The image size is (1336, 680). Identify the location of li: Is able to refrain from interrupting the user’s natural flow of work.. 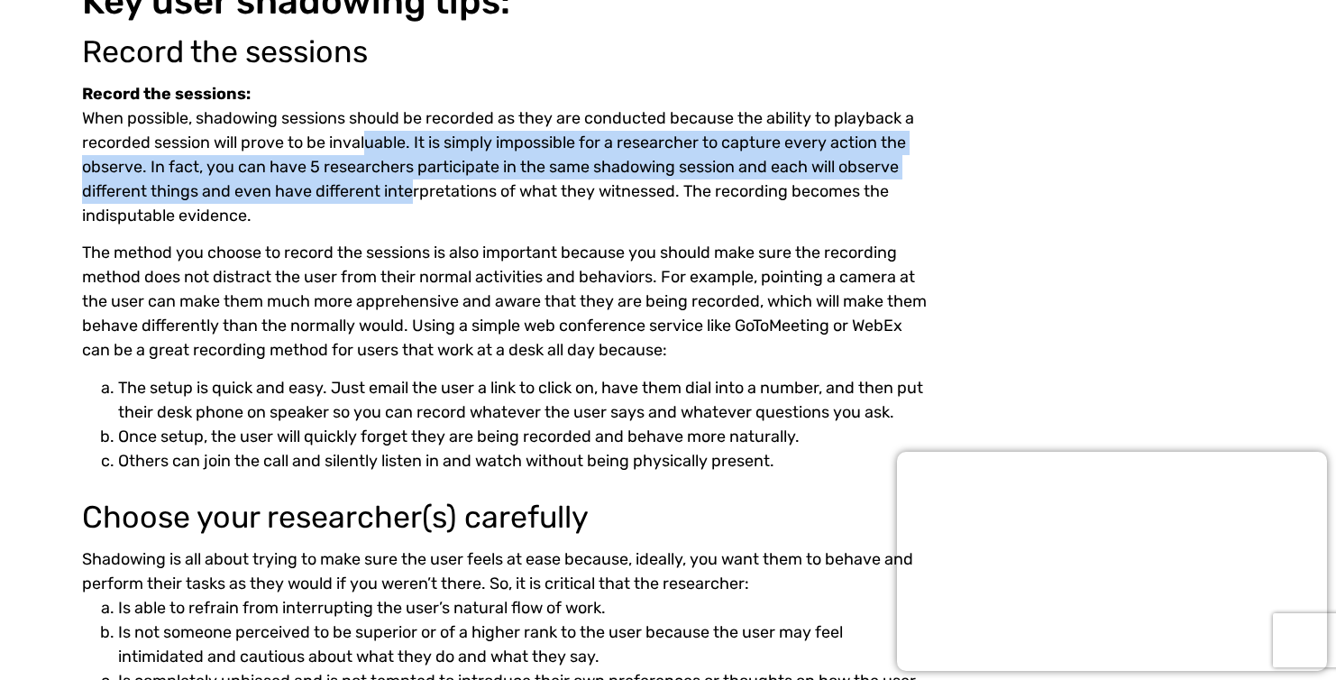
(525, 607).